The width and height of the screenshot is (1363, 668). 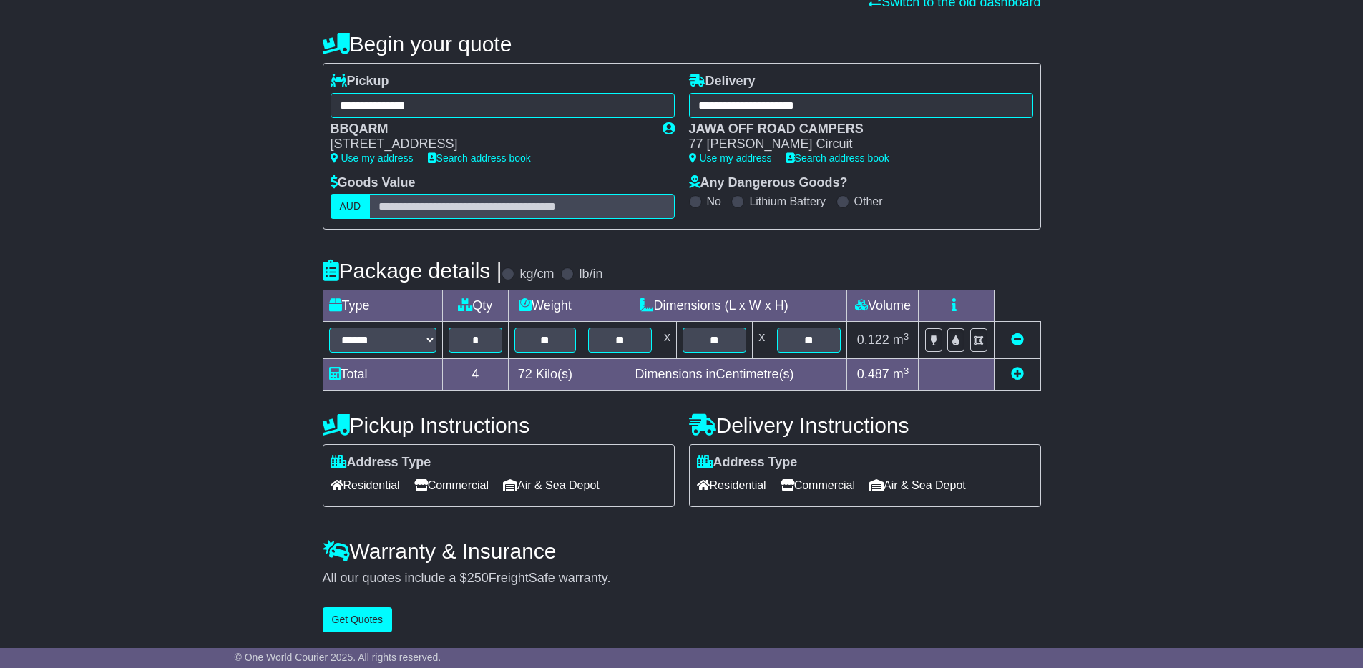 I want to click on label: kg/cm, so click(x=536, y=275).